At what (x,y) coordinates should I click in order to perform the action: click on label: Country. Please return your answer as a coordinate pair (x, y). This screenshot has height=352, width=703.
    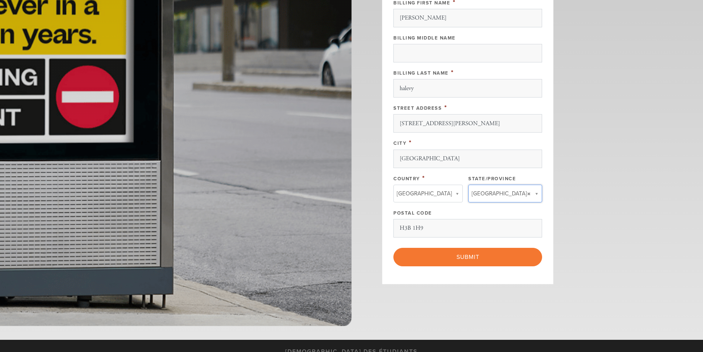
    Looking at the image, I should click on (407, 179).